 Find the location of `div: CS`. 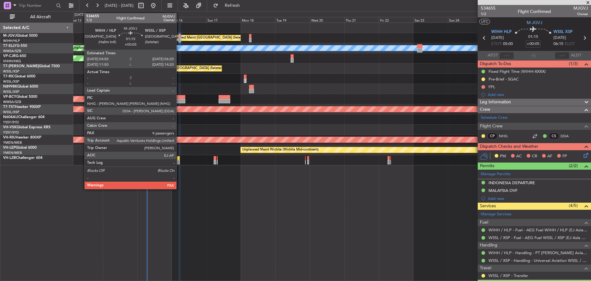

div: CS is located at coordinates (554, 136).